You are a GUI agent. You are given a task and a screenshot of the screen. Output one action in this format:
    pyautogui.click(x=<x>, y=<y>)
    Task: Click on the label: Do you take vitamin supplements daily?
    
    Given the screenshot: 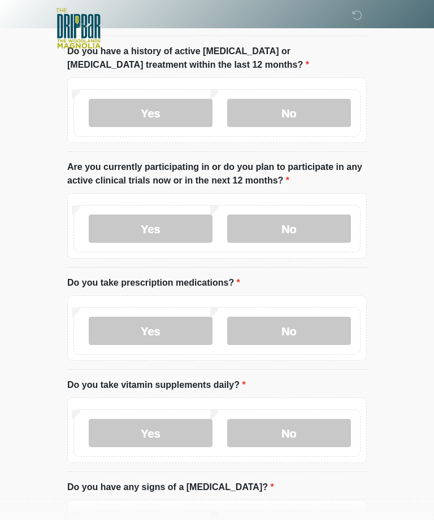 What is the action you would take?
    pyautogui.click(x=156, y=386)
    